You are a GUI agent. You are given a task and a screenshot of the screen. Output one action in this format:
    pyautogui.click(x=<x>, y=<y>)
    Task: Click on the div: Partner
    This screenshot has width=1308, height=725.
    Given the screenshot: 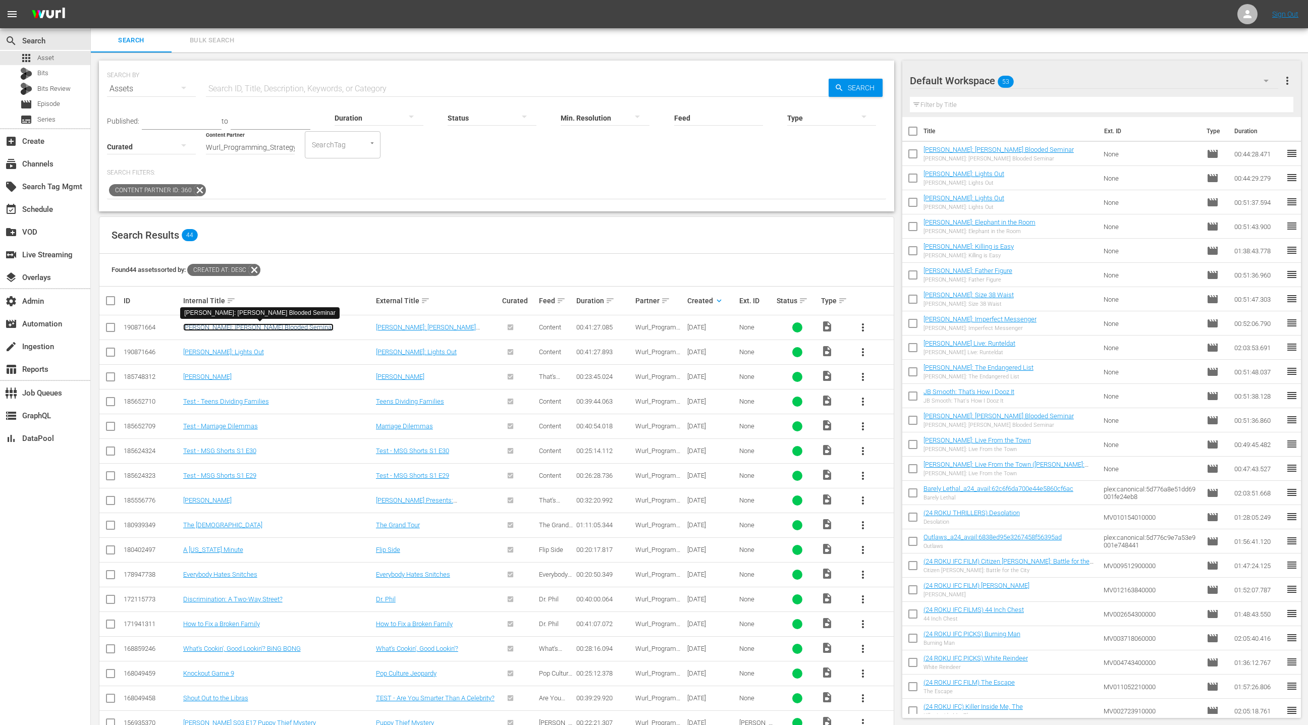 What is the action you would take?
    pyautogui.click(x=659, y=301)
    